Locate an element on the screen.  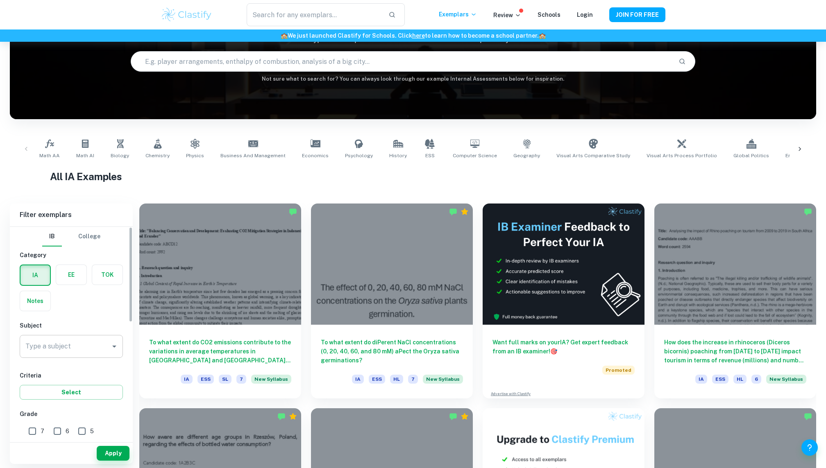
a: Clastify logo is located at coordinates (186, 15).